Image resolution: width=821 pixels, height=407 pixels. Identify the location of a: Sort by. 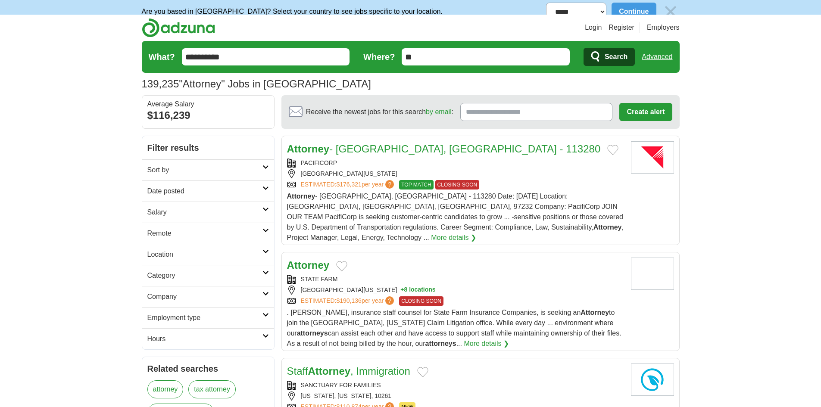
(208, 170).